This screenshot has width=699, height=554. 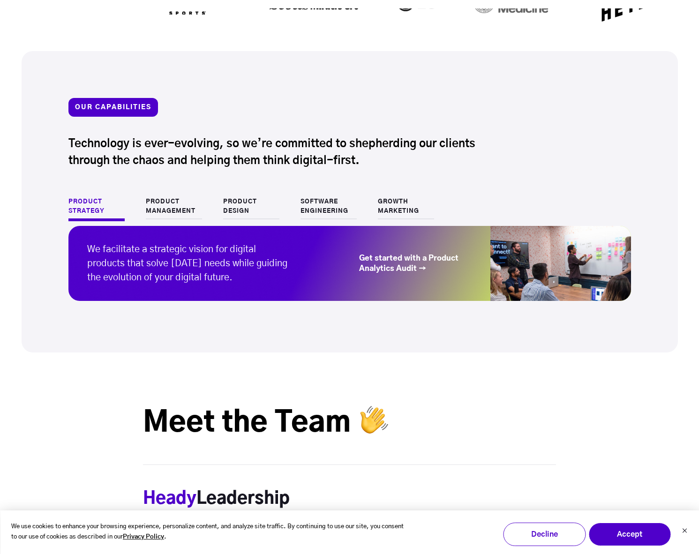 I want to click on p: OUR CAPABILITIES, so click(x=113, y=107).